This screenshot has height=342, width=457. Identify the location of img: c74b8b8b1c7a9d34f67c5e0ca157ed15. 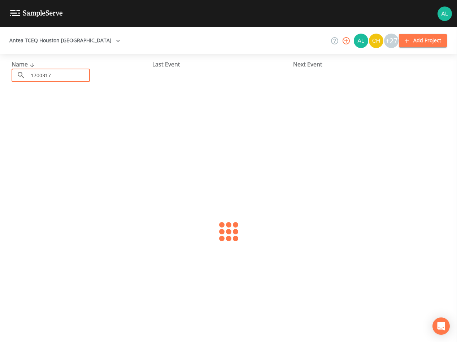
(376, 41).